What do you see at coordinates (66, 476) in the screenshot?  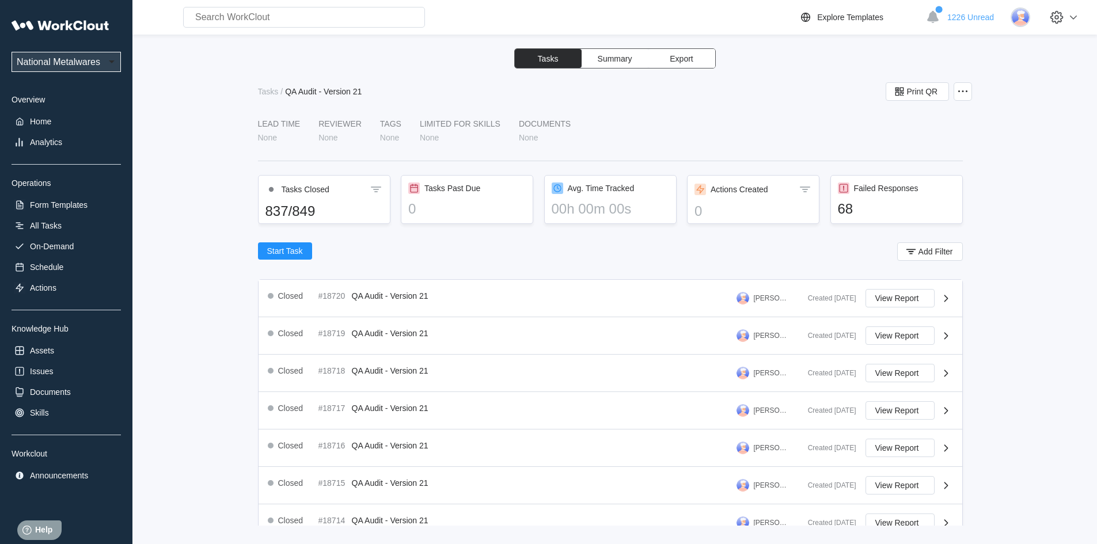 I see `a: Announcements` at bounding box center [66, 476].